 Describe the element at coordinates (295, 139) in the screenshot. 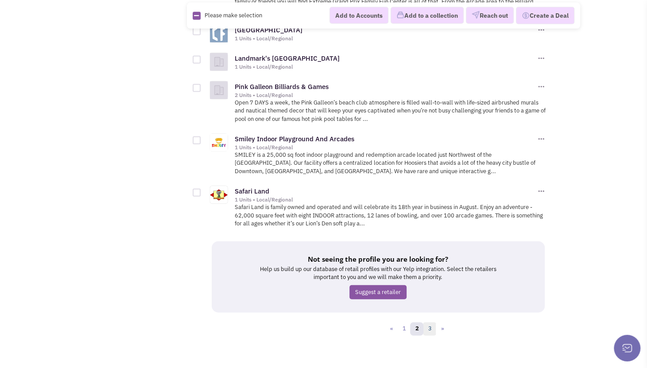

I see `a: Smiley Indoor Playground And Arcades` at that location.